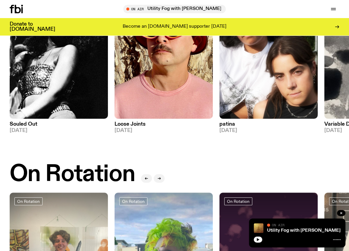  Describe the element at coordinates (268, 124) in the screenshot. I see `h3: patina` at that location.